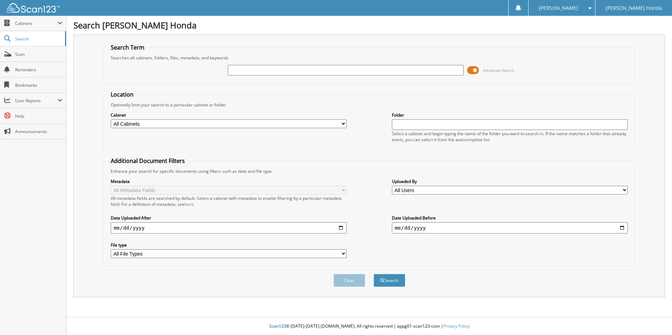 The height and width of the screenshot is (335, 672). Describe the element at coordinates (510, 228) in the screenshot. I see `input: end` at that location.